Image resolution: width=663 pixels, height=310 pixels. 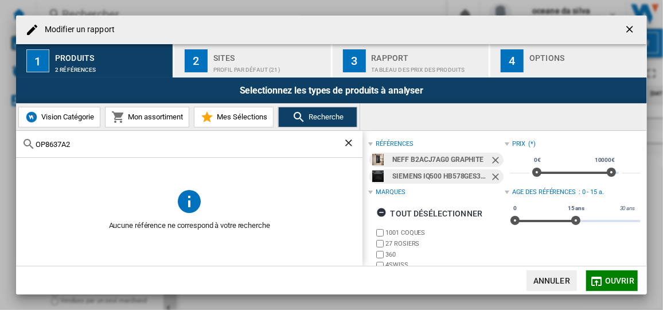 What do you see at coordinates (253, 61) in the screenshot?
I see `button: 2 Sites Profil par défaut (21)` at bounding box center [253, 61].